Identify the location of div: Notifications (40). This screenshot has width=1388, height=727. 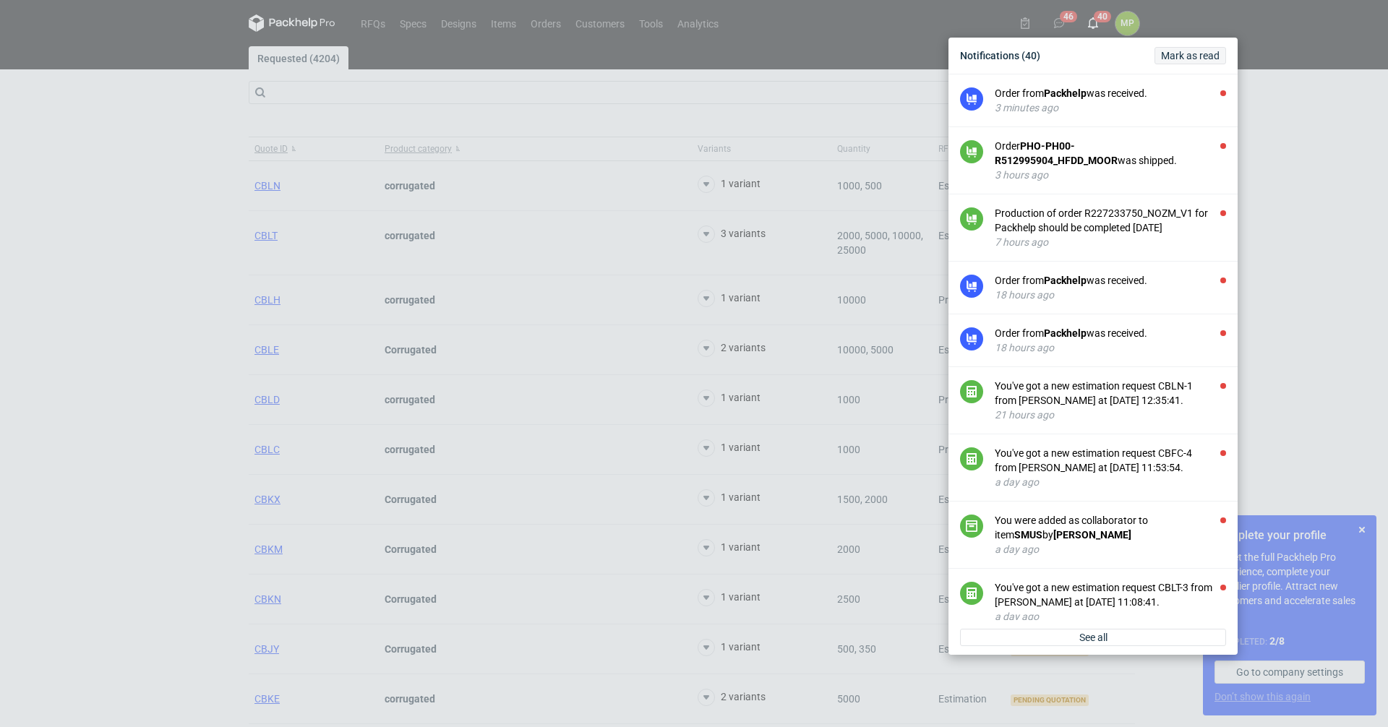
(1093, 56).